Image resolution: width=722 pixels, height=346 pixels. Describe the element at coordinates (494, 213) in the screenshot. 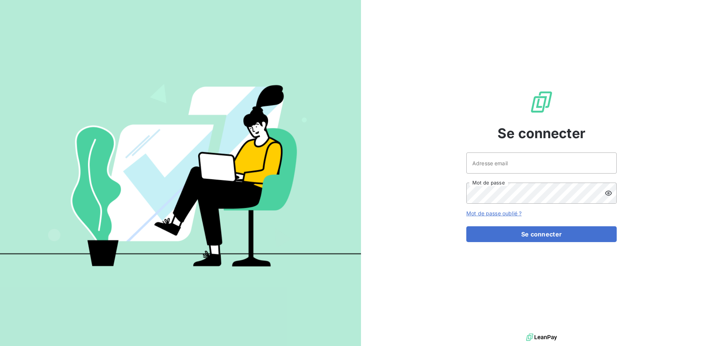

I see `a: Mot de passe oublié ?` at that location.